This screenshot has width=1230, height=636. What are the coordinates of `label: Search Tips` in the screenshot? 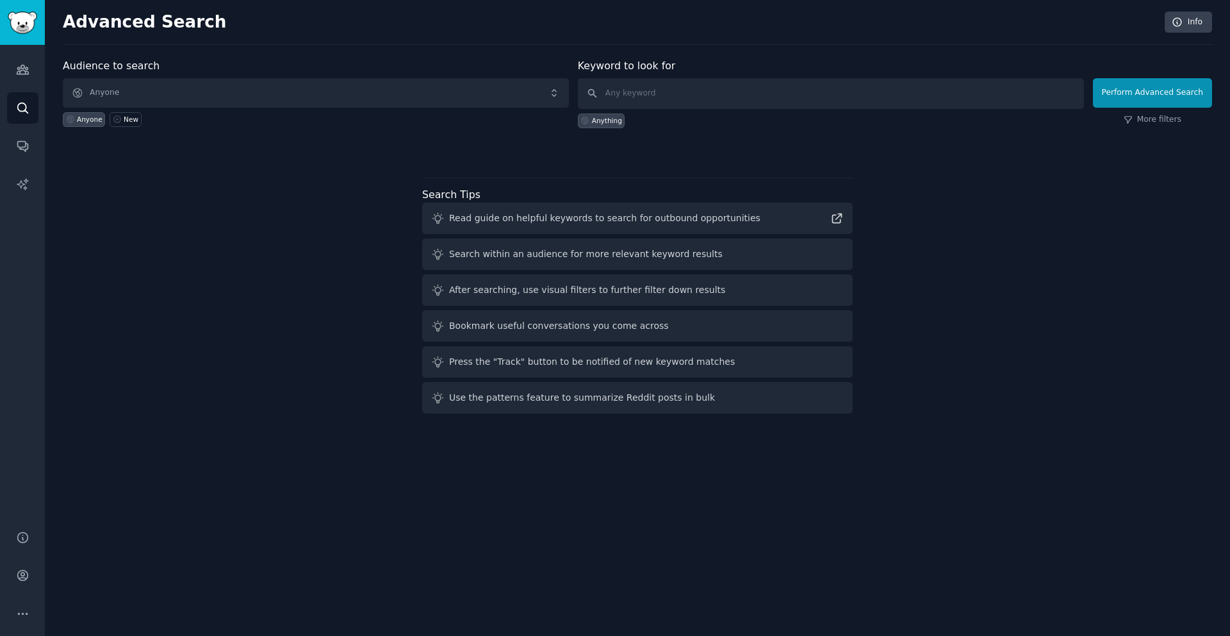 It's located at (451, 194).